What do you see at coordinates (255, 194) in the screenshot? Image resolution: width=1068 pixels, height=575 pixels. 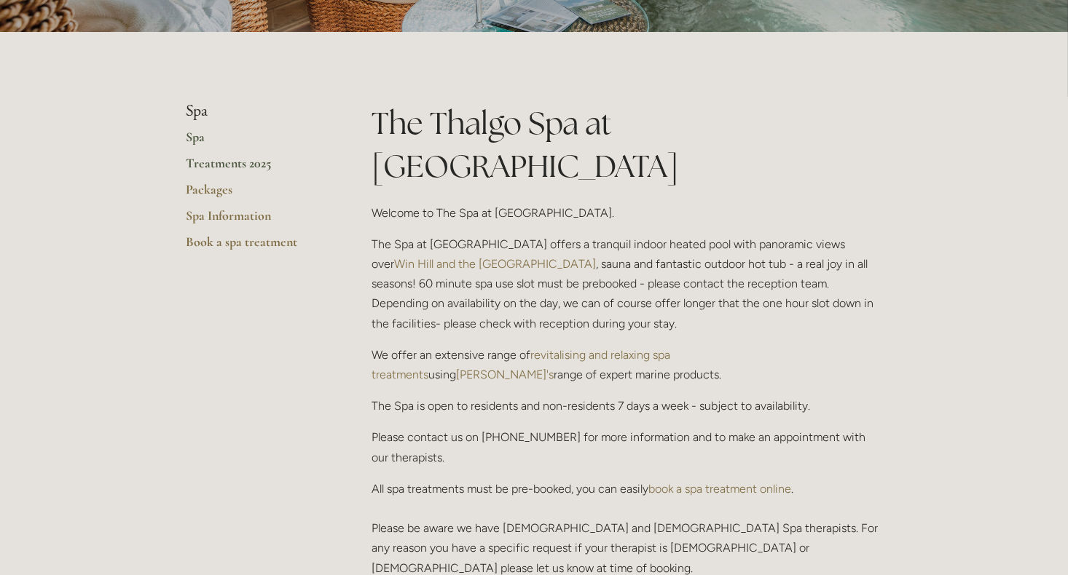 I see `a: Packages` at bounding box center [255, 194].